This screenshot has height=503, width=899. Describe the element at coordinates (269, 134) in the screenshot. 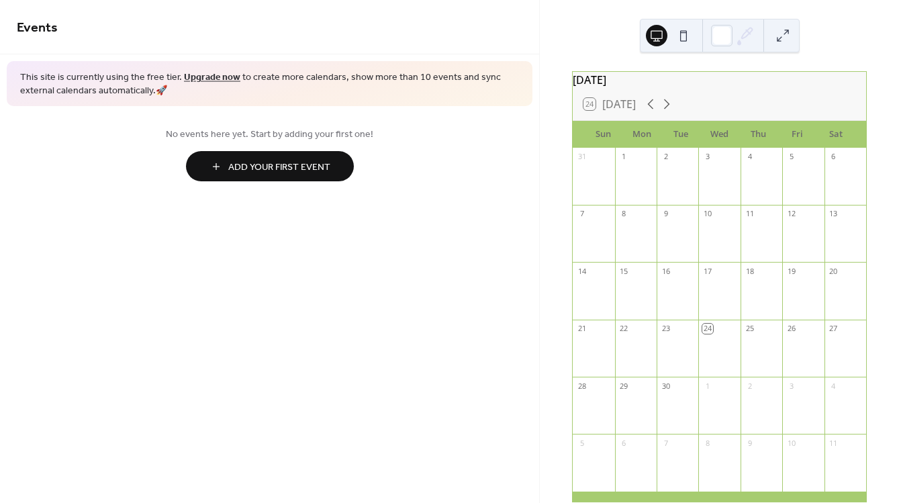

I see `span: No events here yet. Start by adding your first one!` at that location.